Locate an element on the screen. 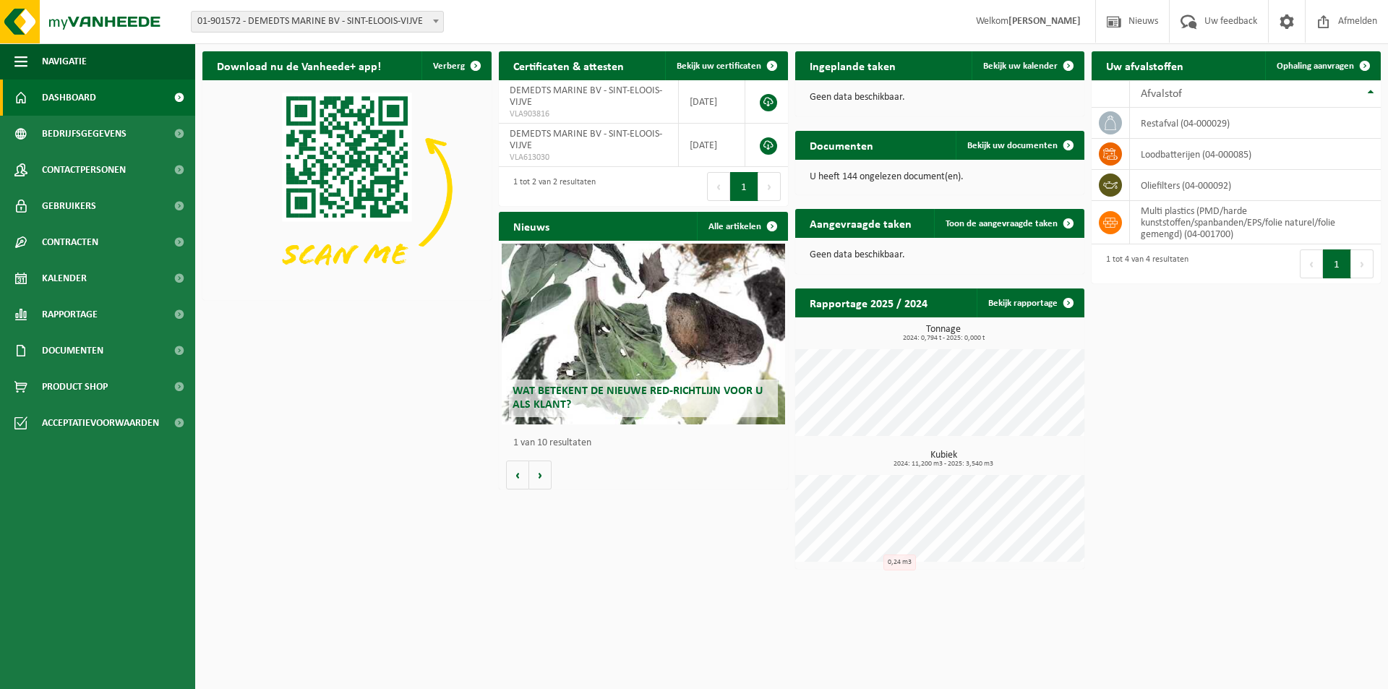  a: Ophaling aanvragen is located at coordinates (1323, 66).